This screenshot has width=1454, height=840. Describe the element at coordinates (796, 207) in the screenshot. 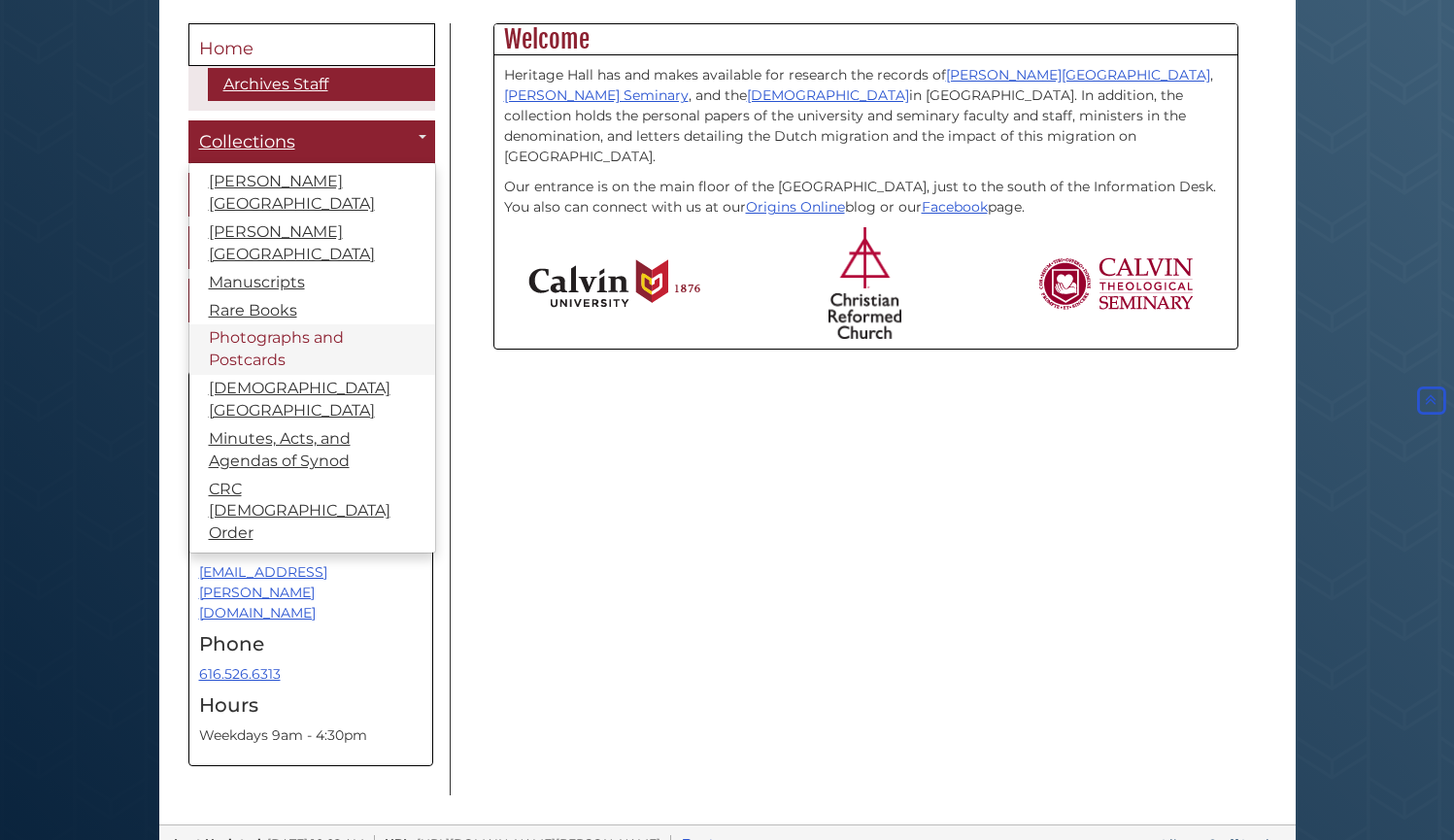

I see `a: Origins Online` at that location.